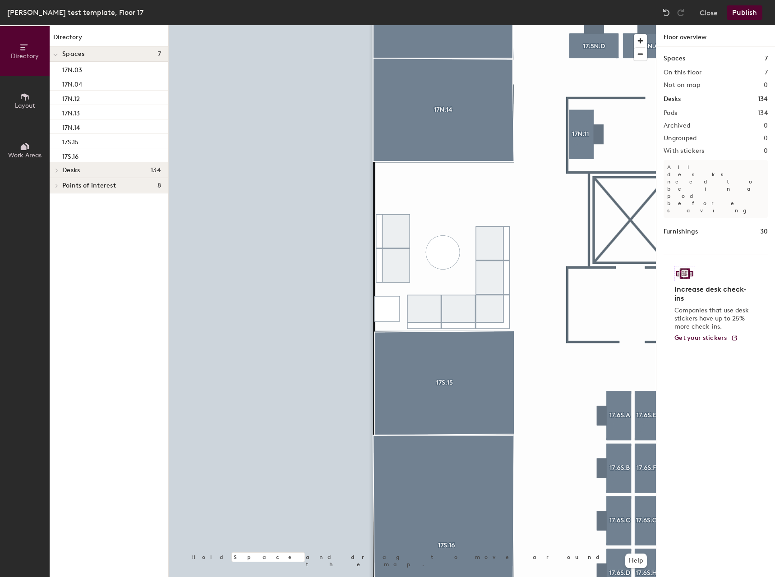 The width and height of the screenshot is (775, 577). What do you see at coordinates (156, 171) in the screenshot?
I see `span: 134` at bounding box center [156, 171].